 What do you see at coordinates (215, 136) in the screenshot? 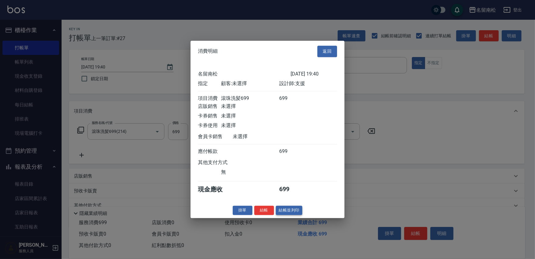
I see `div: 會員卡銷售` at bounding box center [215, 136].